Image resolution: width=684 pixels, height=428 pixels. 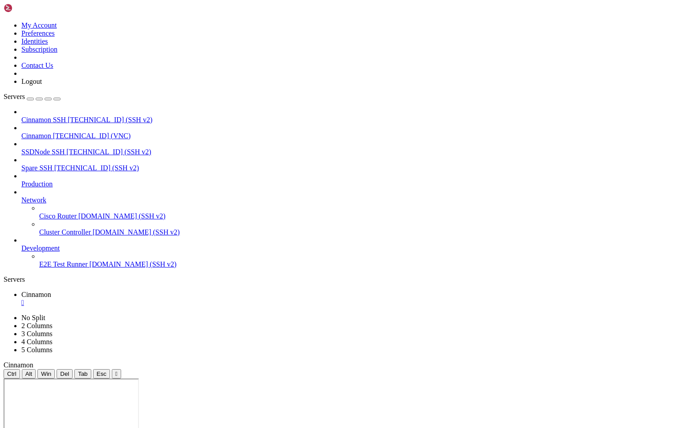 I want to click on span: Development, so click(x=41, y=248).